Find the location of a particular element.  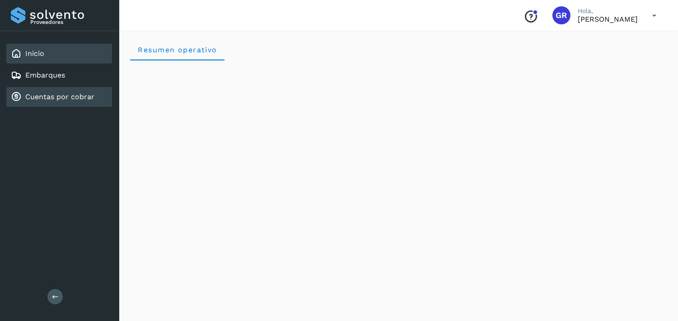

p: Proveedores is located at coordinates (69, 22).